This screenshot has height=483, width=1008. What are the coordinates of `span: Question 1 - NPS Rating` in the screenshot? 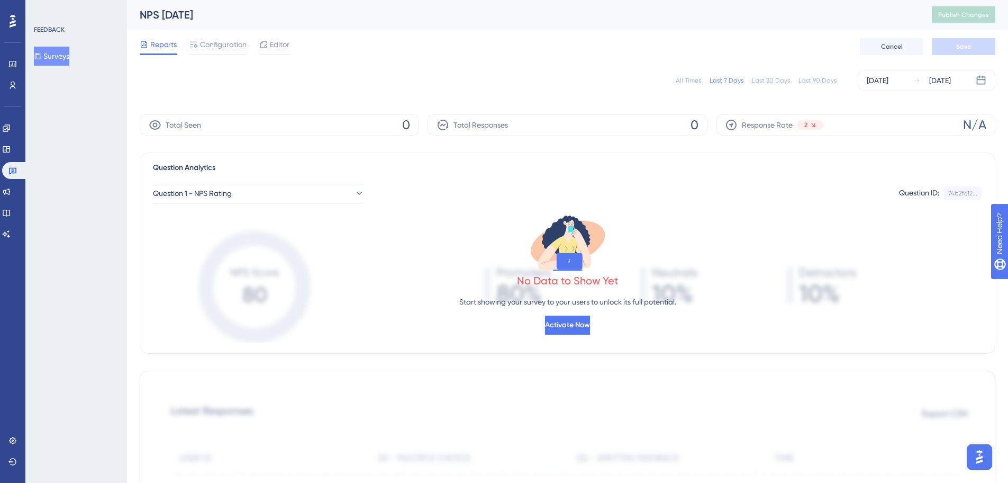 It's located at (192, 193).